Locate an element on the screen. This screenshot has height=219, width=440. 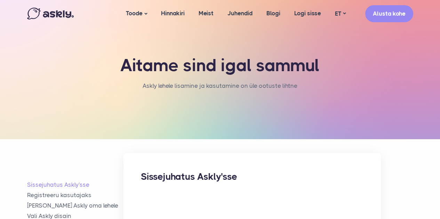
a: Alusta kohe is located at coordinates (389, 14).